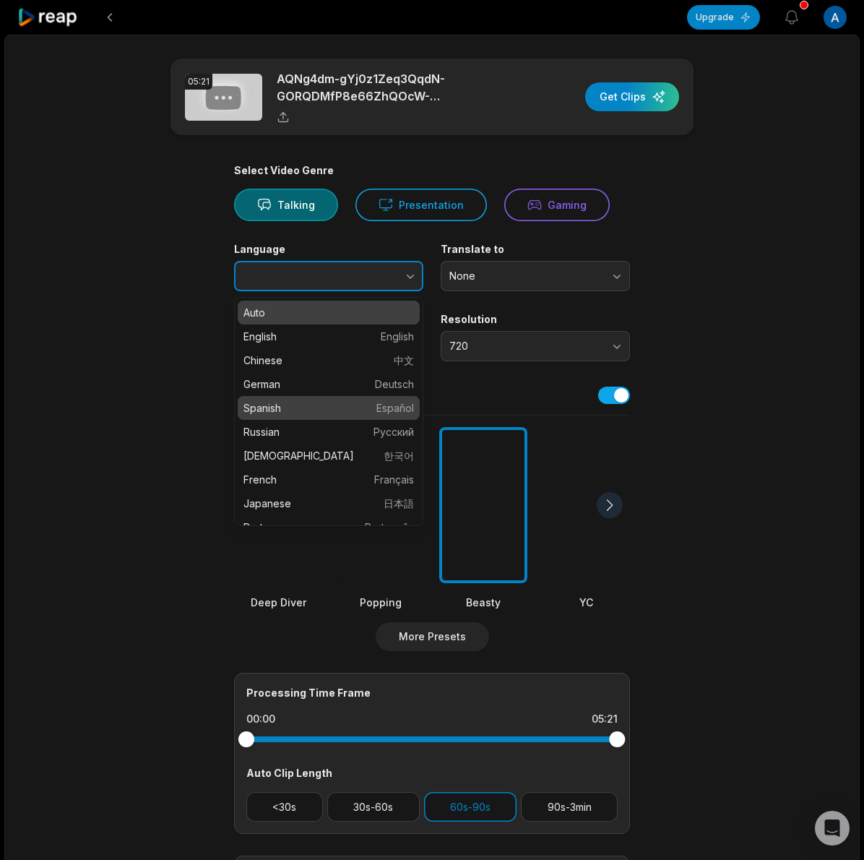  Describe the element at coordinates (432, 171) in the screenshot. I see `div: Select Video Genre` at that location.